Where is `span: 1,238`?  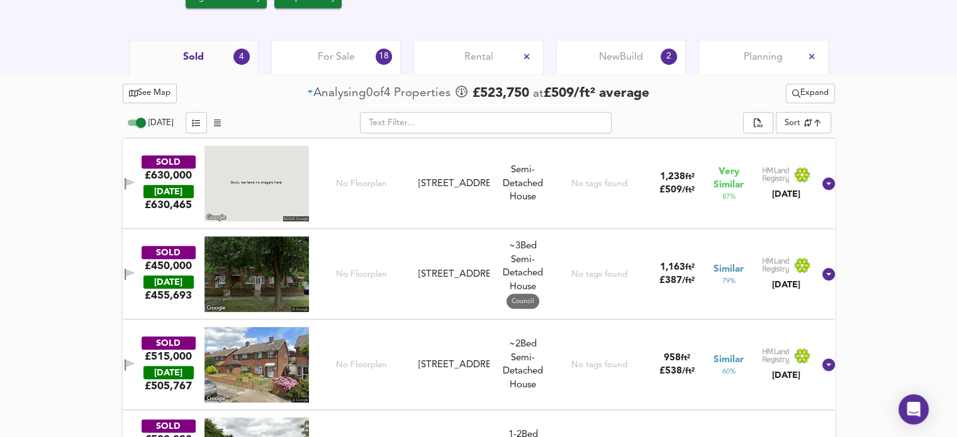 span: 1,238 is located at coordinates (672, 177).